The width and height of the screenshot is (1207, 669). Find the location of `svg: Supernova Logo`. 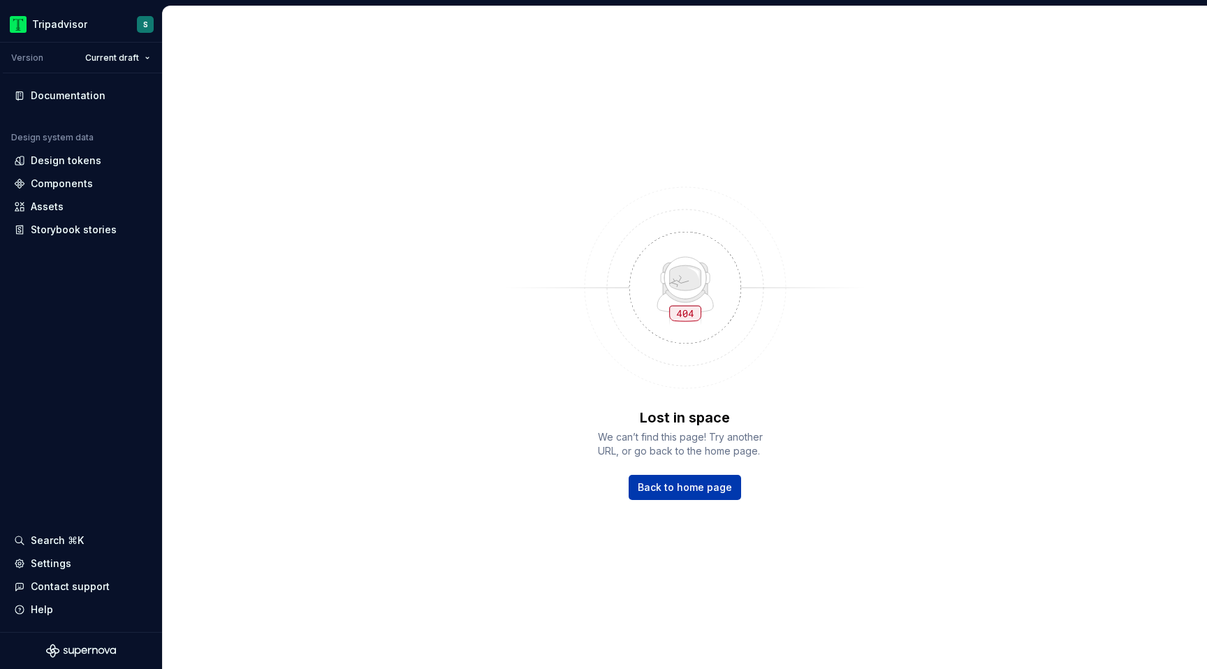

svg: Supernova Logo is located at coordinates (81, 651).